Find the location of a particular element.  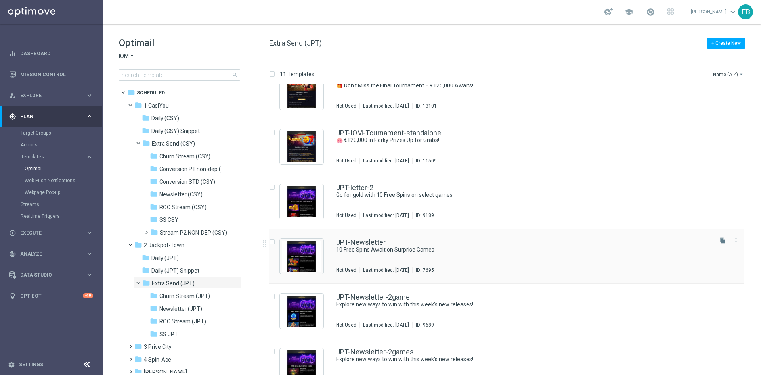

button: IOM arrow_drop_down is located at coordinates (127, 56).